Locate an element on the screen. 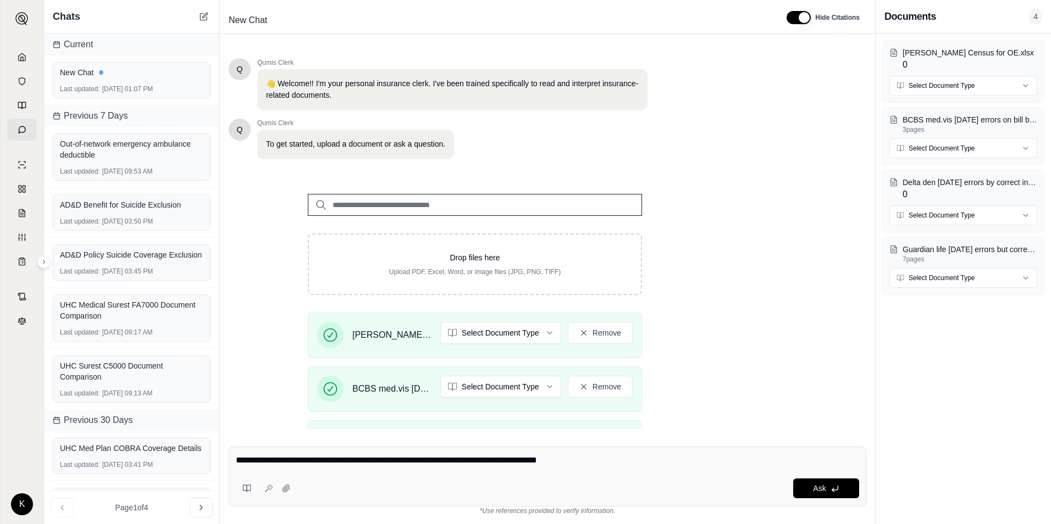 This screenshot has width=1051, height=524. span: Hide Citations is located at coordinates (837, 18).